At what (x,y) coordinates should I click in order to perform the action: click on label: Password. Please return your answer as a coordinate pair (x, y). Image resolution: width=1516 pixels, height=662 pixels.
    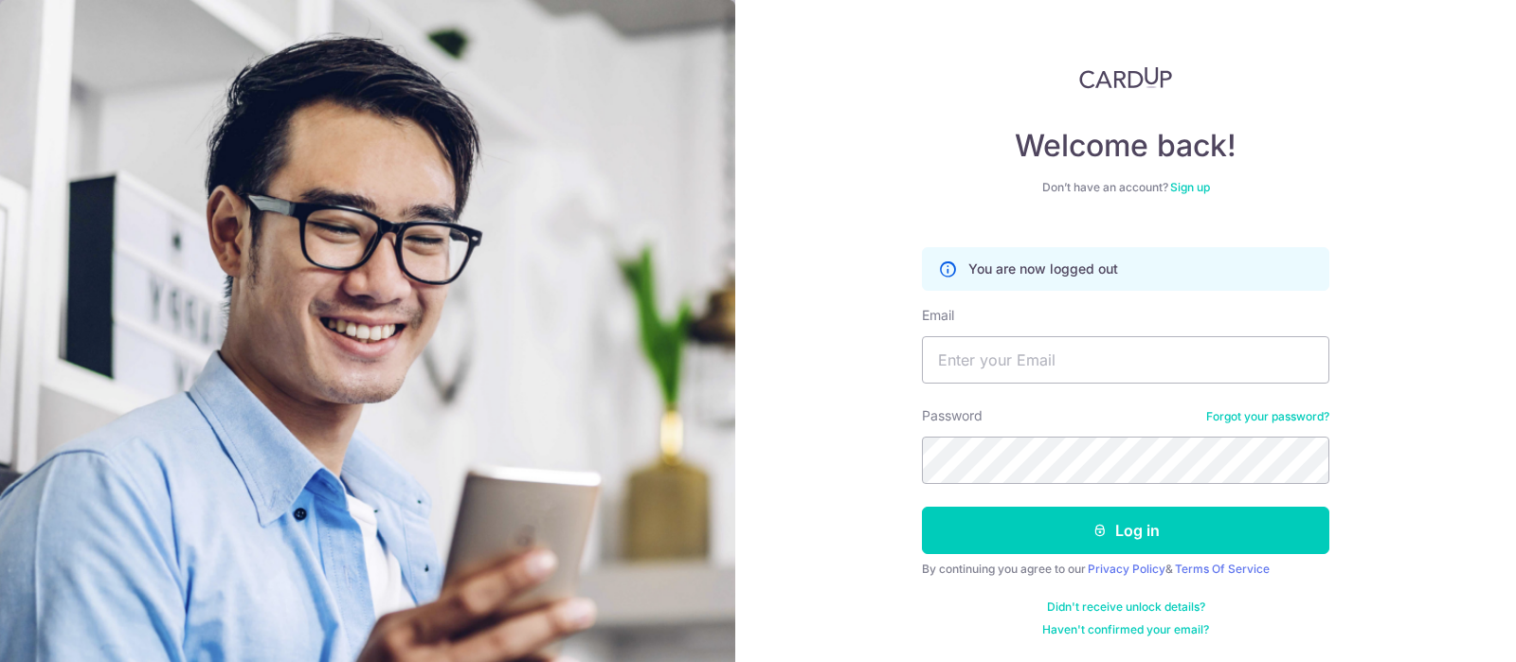
    Looking at the image, I should click on (952, 416).